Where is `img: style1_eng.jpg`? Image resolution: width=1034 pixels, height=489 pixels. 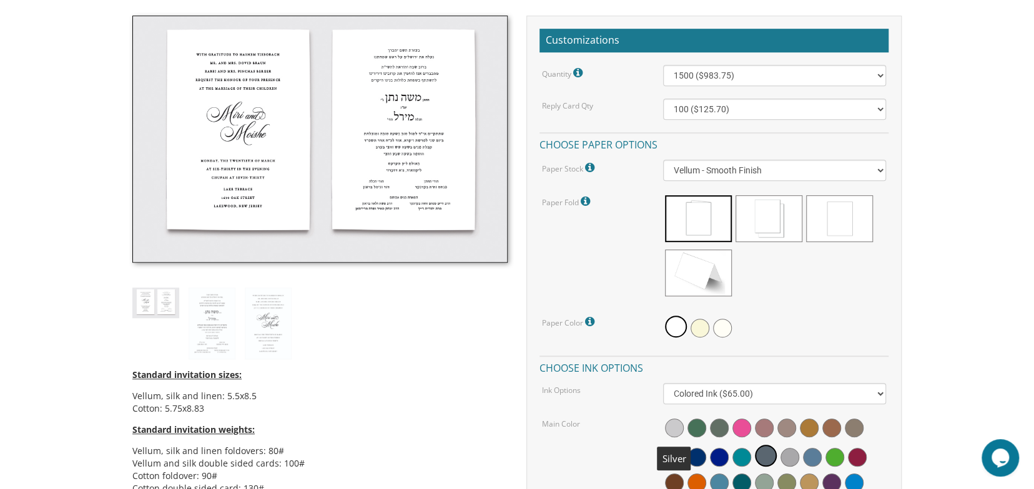 img: style1_eng.jpg is located at coordinates (268, 324).